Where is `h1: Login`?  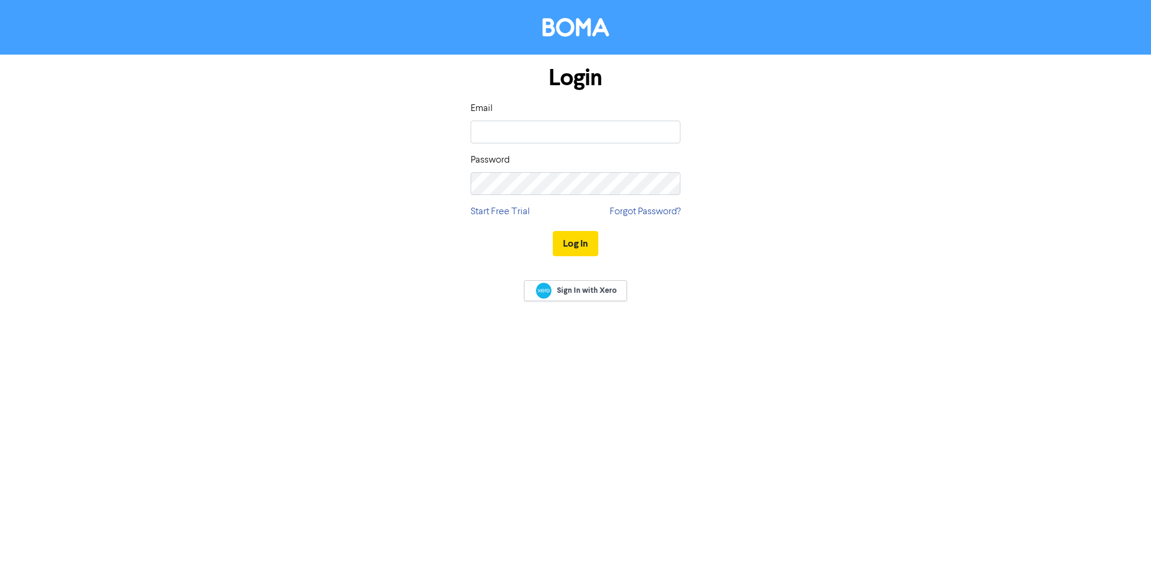 h1: Login is located at coordinates (576, 78).